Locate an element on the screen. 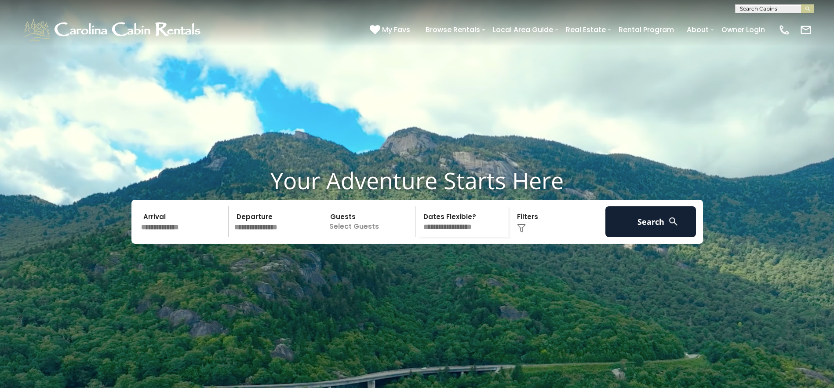  a: My Favs is located at coordinates (391, 30).